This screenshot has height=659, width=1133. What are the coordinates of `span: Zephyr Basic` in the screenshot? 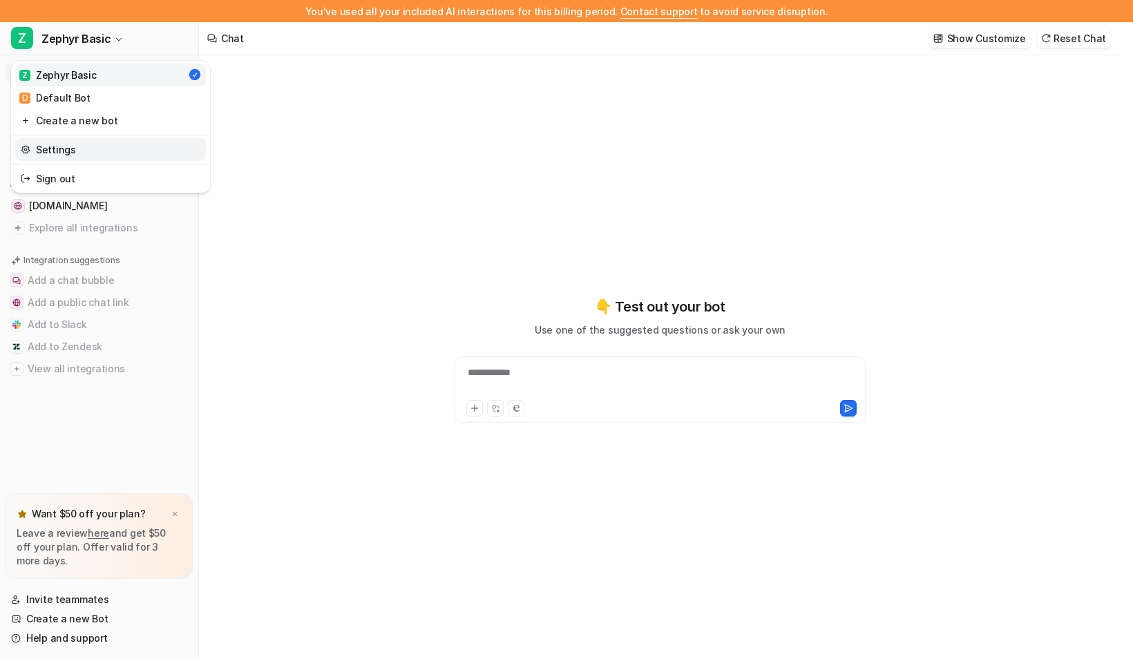 It's located at (76, 39).